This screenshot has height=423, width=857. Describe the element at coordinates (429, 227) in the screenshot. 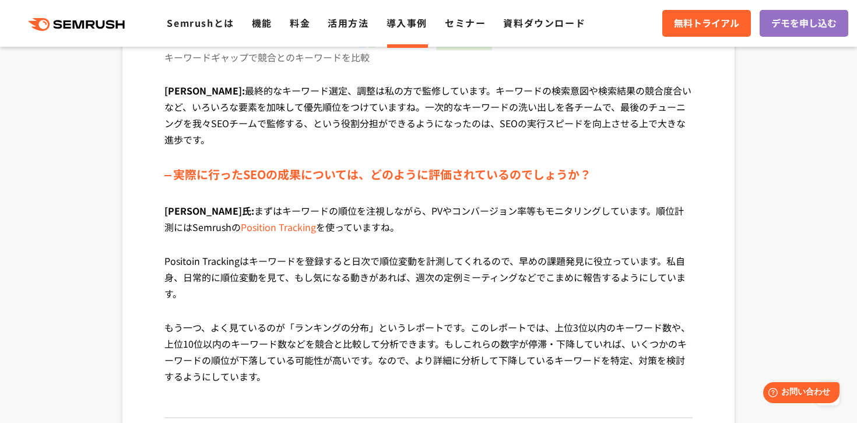

I see `p: まずはキーワードの順位を注視しながら、PVやコンバージョン率等もモニタリングしています。順位計測にはSemrushの を使っていますね。` at that location.